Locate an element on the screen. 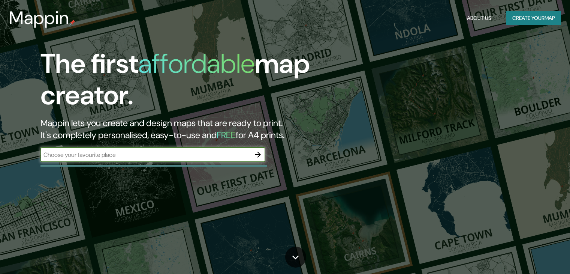  input: Choose your favourite place is located at coordinates (145, 154).